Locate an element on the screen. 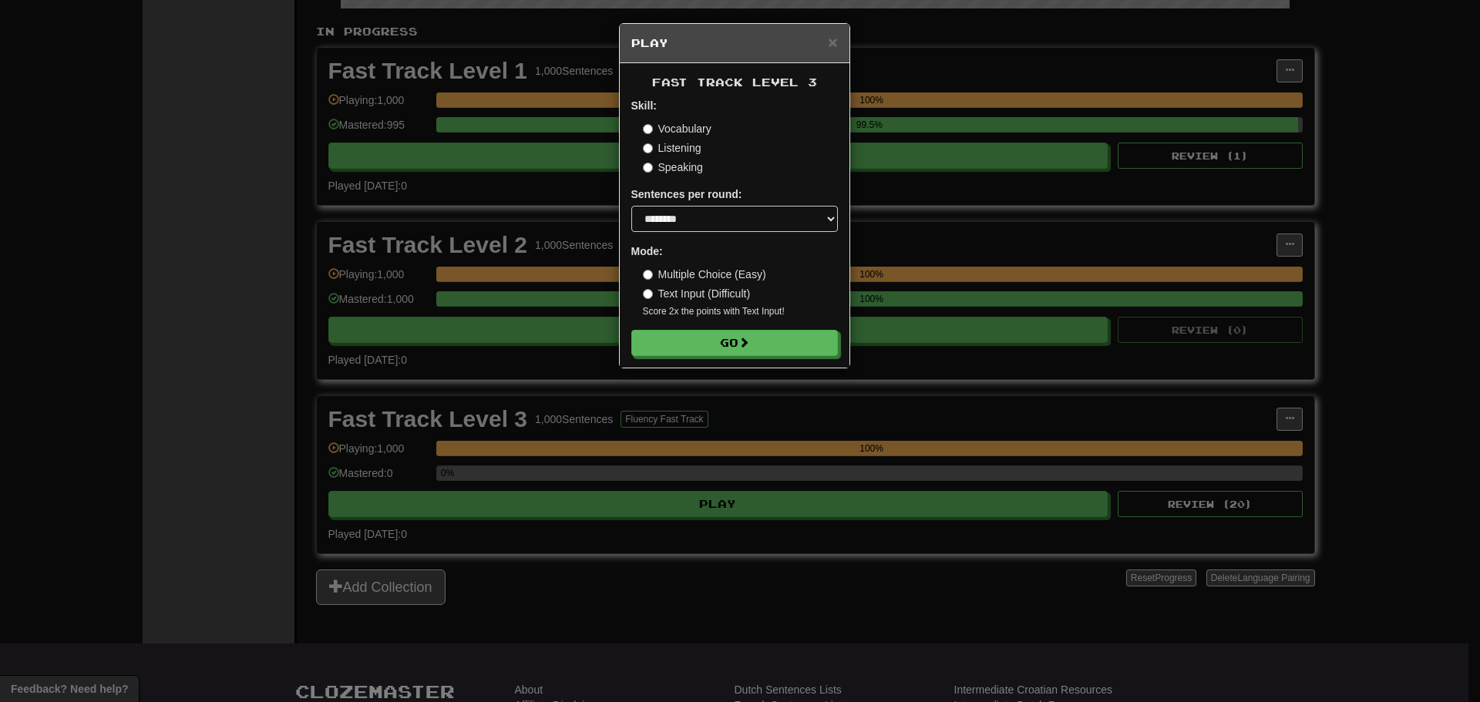  small: Score 2x the points with Text Input ! is located at coordinates (740, 311).